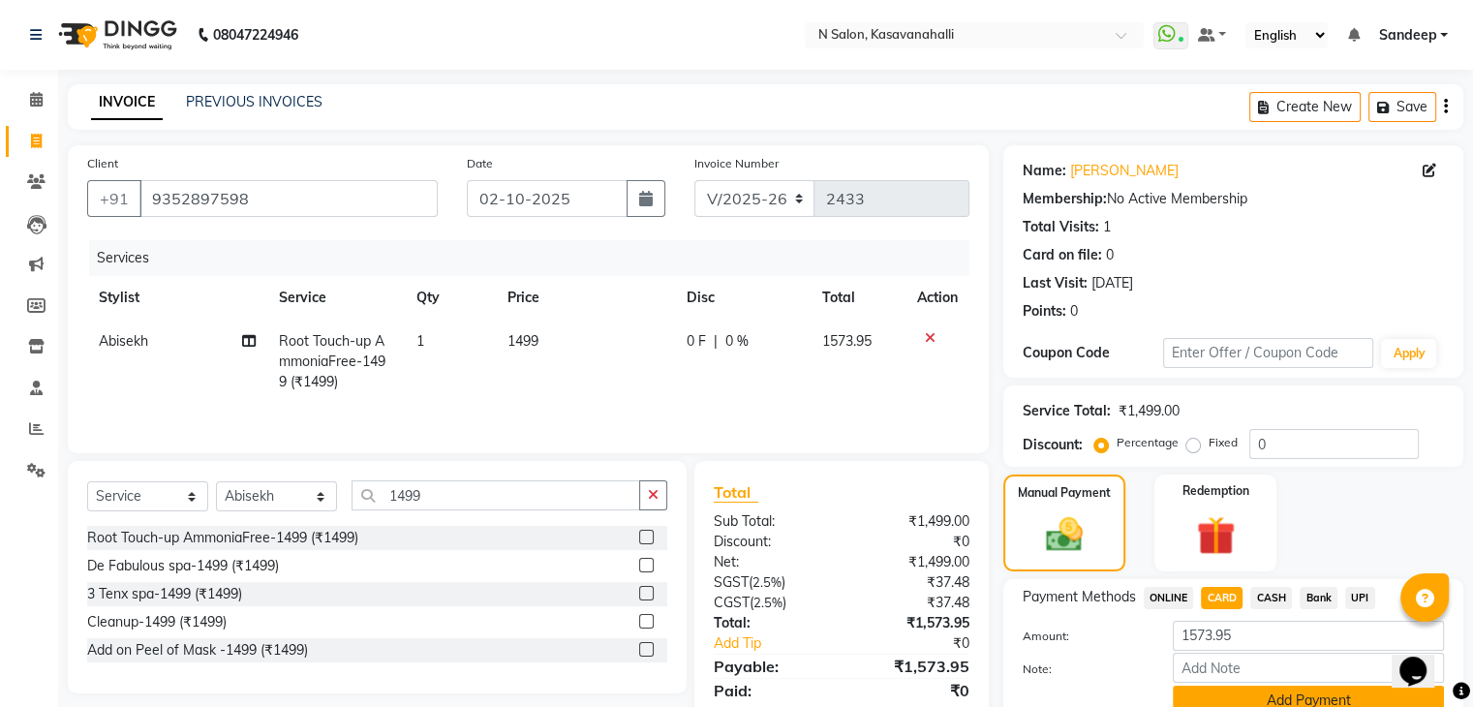  I want to click on span: Total, so click(736, 492).